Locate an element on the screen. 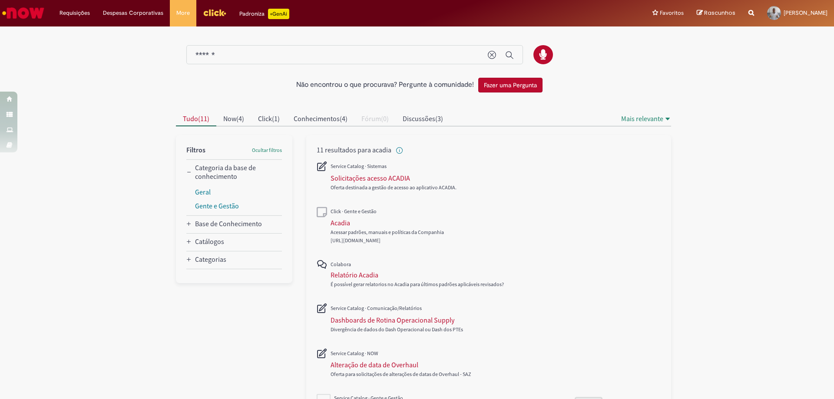  span: More is located at coordinates (183, 13).